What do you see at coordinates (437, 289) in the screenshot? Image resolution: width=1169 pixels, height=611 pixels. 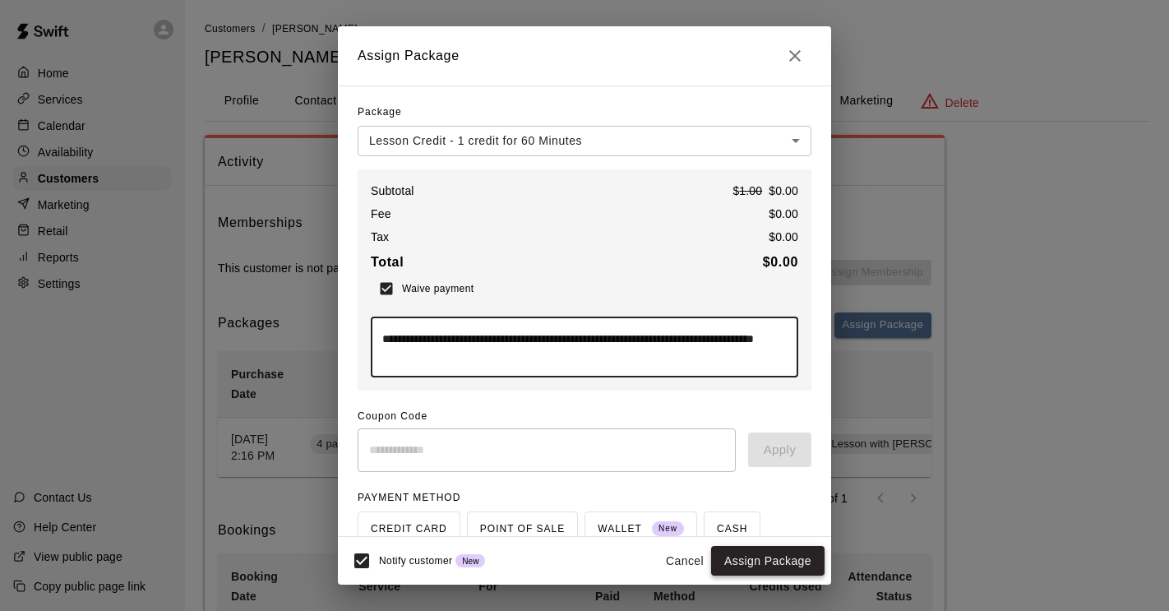 I see `span: Waive payment` at bounding box center [437, 289].